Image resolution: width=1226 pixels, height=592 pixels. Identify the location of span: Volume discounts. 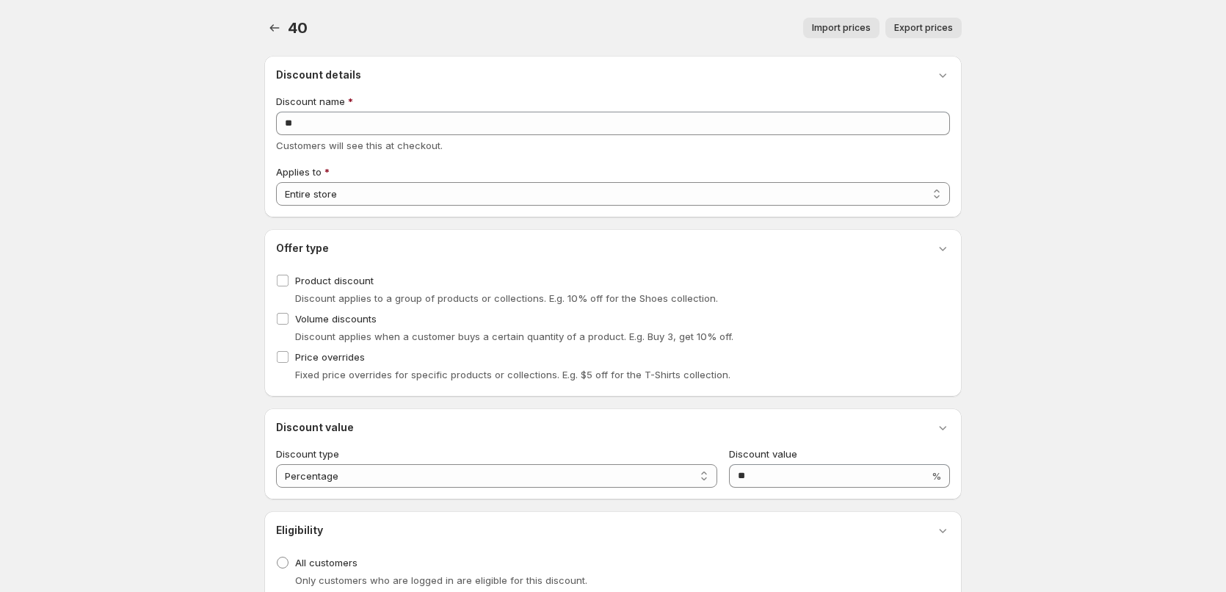
(336, 319).